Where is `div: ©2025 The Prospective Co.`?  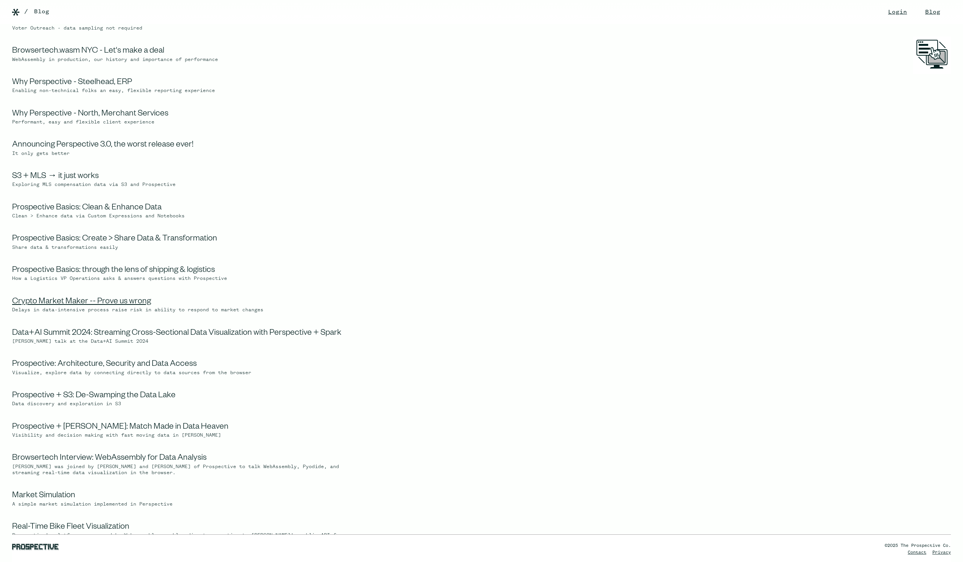
div: ©2025 The Prospective Co. is located at coordinates (918, 545).